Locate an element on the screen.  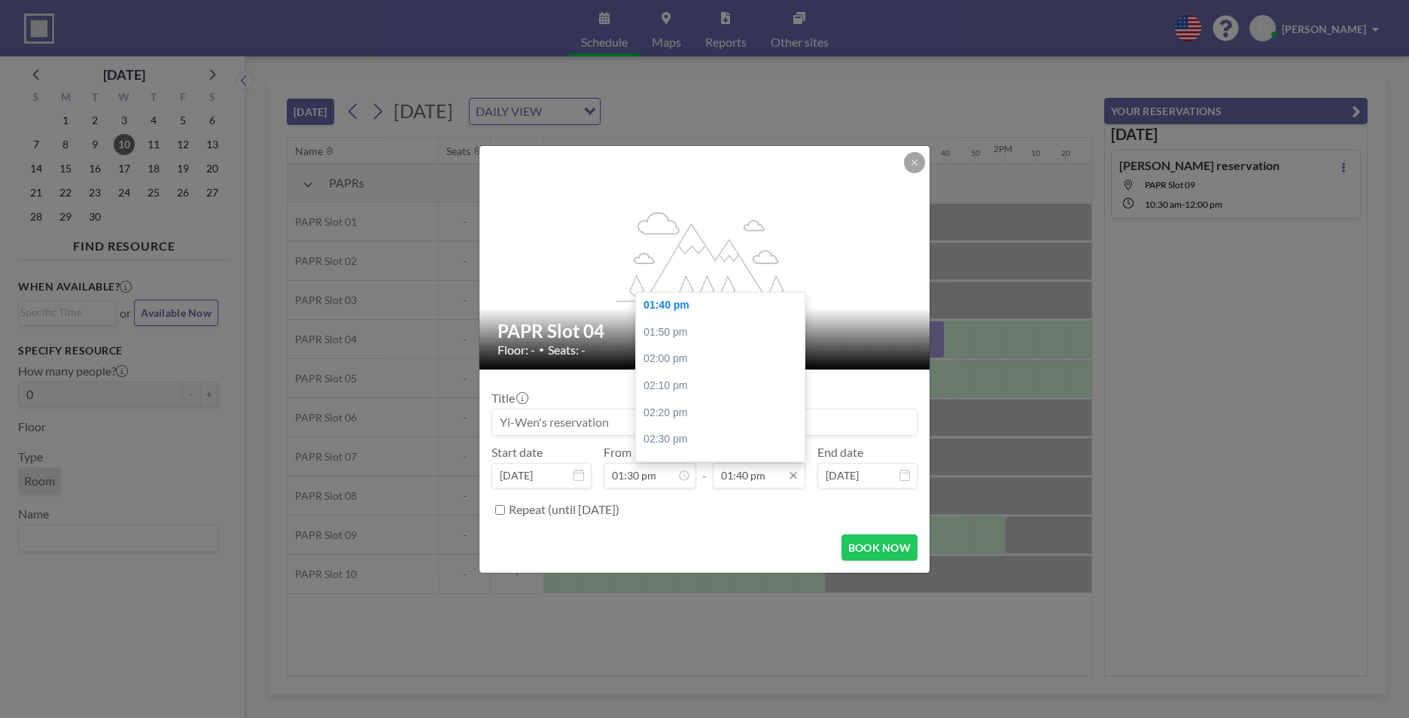
button: BOOK NOW is located at coordinates (879, 547).